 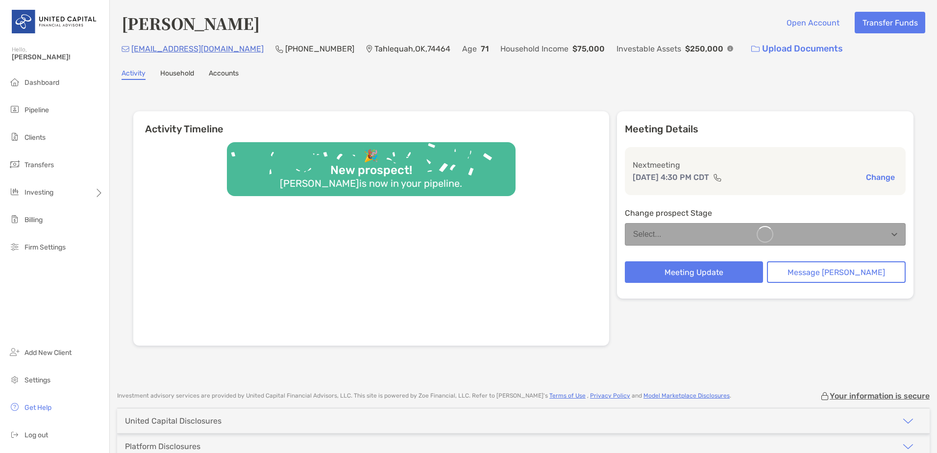 What do you see at coordinates (15, 434) in the screenshot?
I see `img: logout icon` at bounding box center [15, 434].